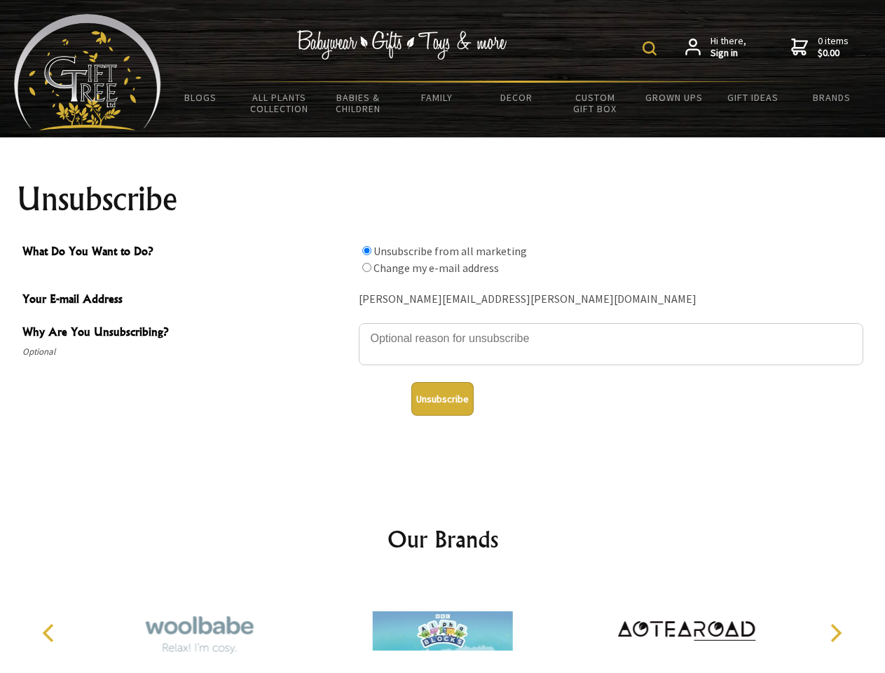 The width and height of the screenshot is (885, 673). Describe the element at coordinates (611, 344) in the screenshot. I see `textarea: Why Are You Unsubscribing?` at that location.